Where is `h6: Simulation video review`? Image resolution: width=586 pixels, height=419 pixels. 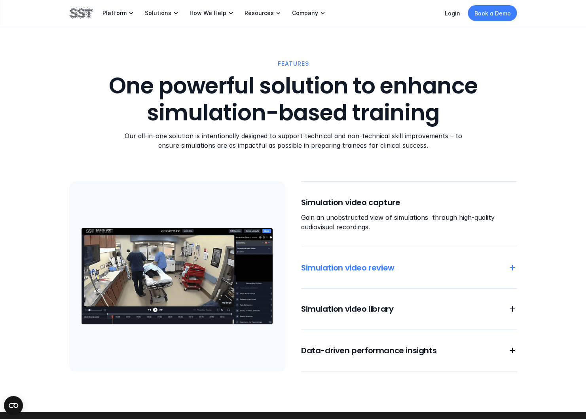
h6: Simulation video review is located at coordinates (400, 268).